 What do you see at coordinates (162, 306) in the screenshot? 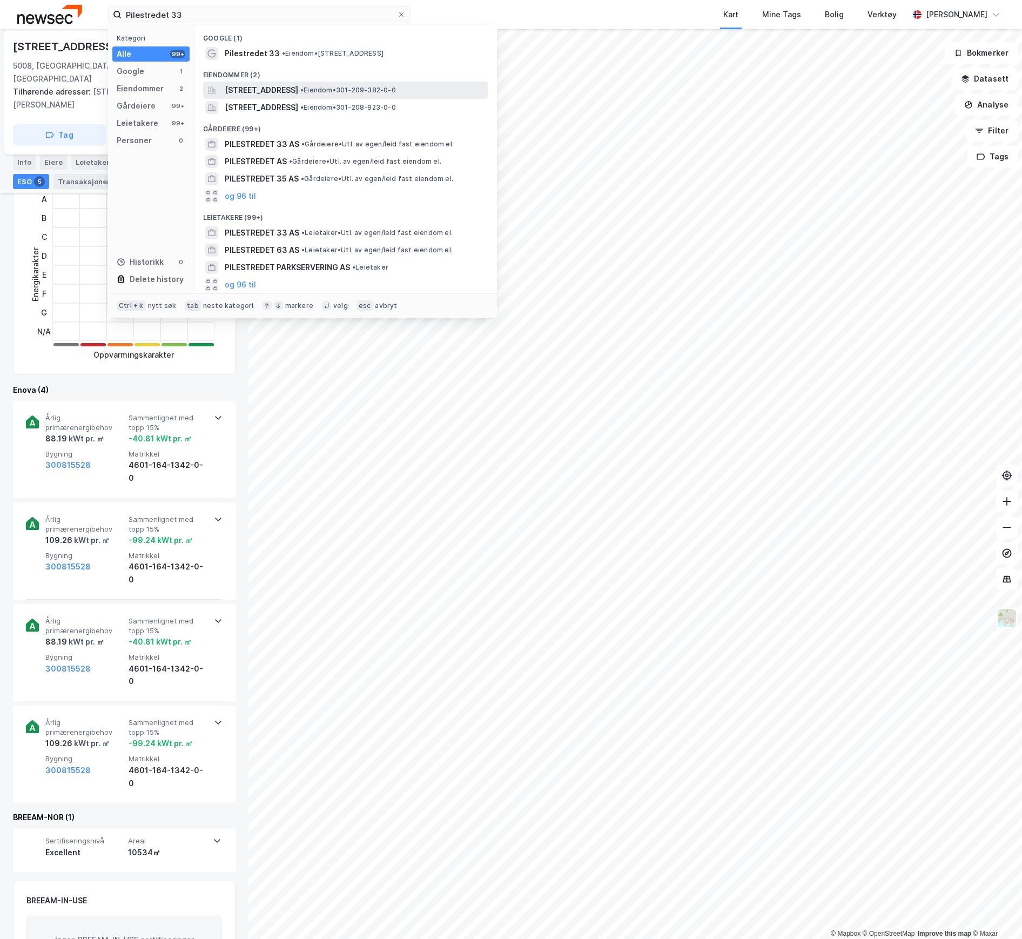
I see `div: nytt søk` at bounding box center [162, 306].